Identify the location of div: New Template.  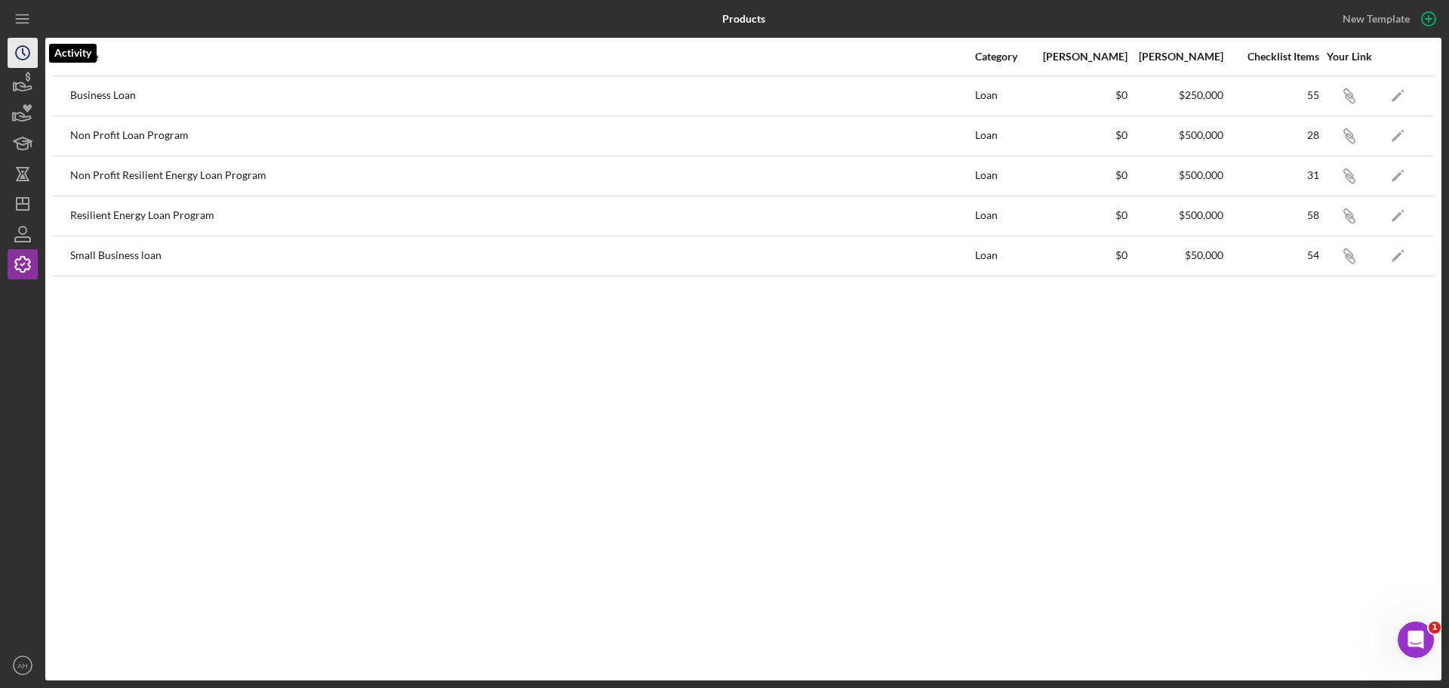
(1376, 19).